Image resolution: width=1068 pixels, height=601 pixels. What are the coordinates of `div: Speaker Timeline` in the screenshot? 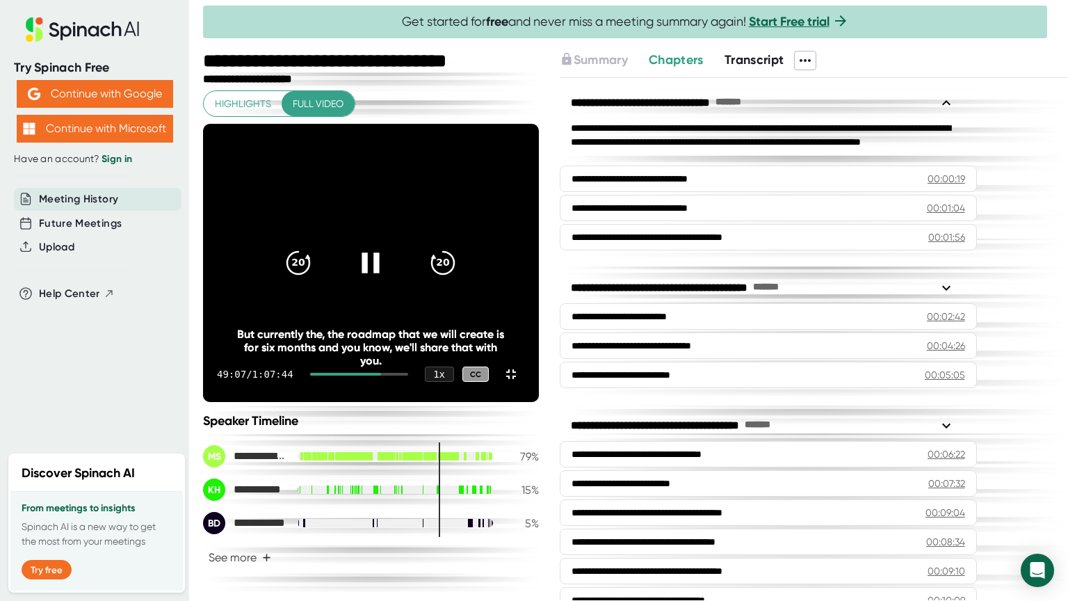 It's located at (371, 421).